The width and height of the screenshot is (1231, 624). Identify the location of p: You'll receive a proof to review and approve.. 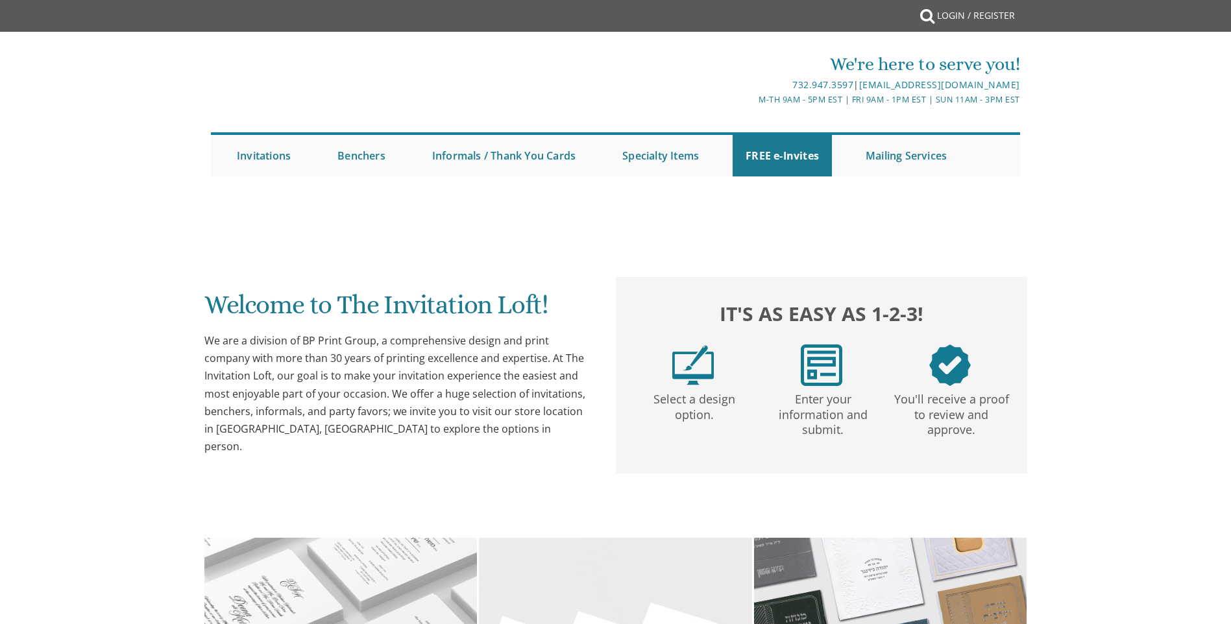
(951, 412).